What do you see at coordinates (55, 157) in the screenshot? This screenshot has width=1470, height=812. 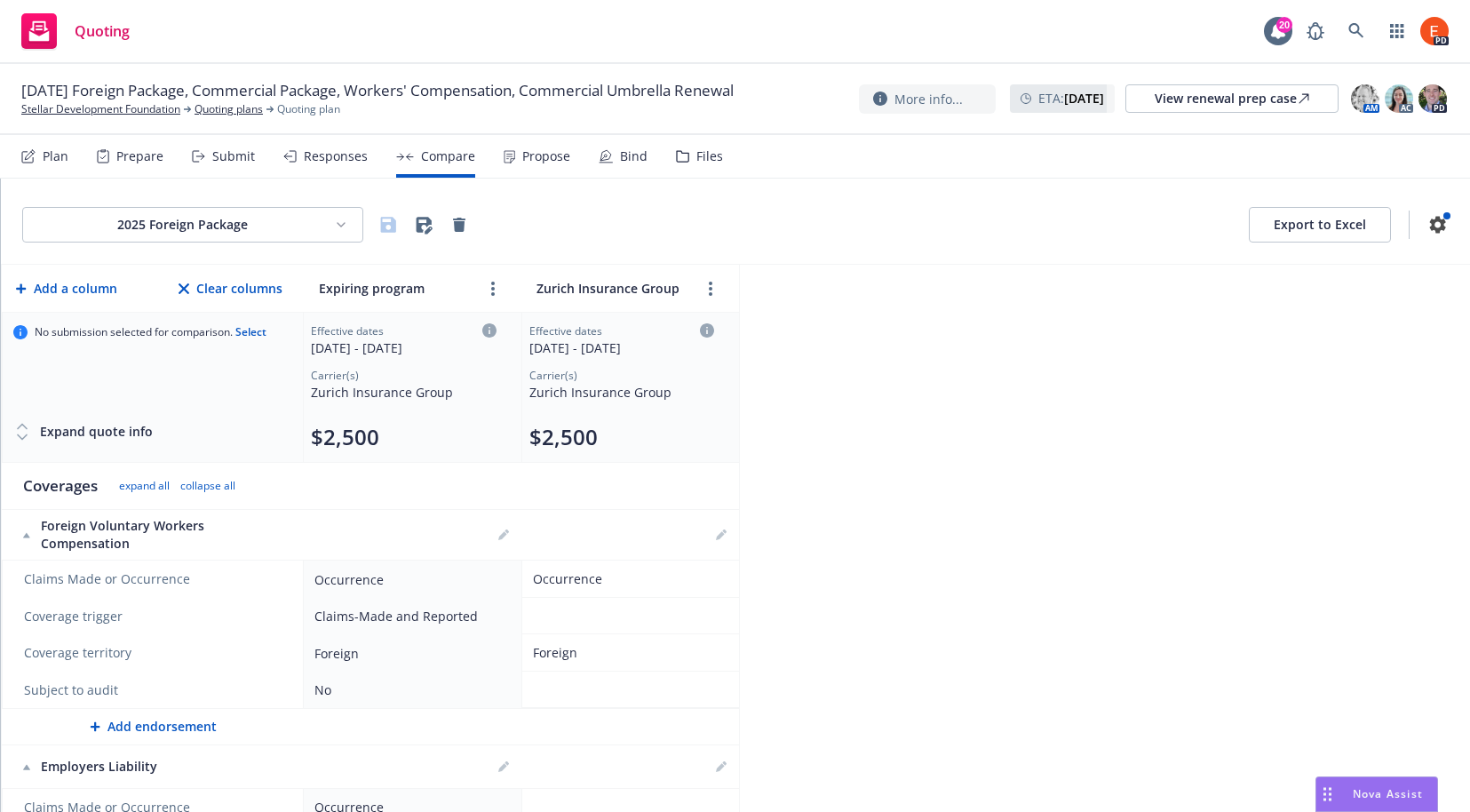 I see `div: Plan` at bounding box center [55, 157].